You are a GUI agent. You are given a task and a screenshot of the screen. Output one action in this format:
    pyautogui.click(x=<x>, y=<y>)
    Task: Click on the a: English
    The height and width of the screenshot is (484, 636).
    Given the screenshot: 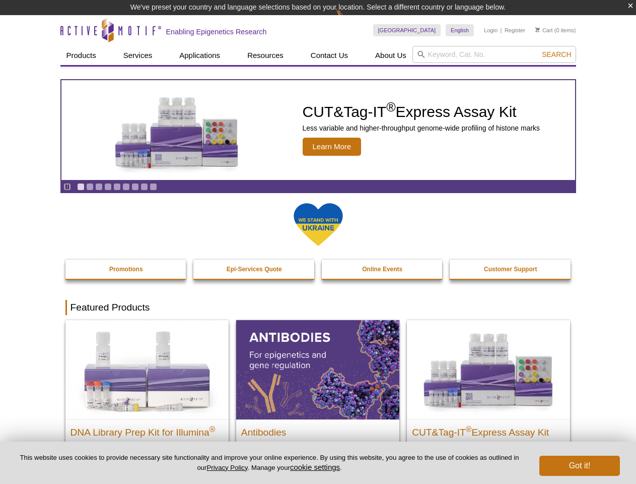 What is the action you would take?
    pyautogui.click(x=460, y=30)
    